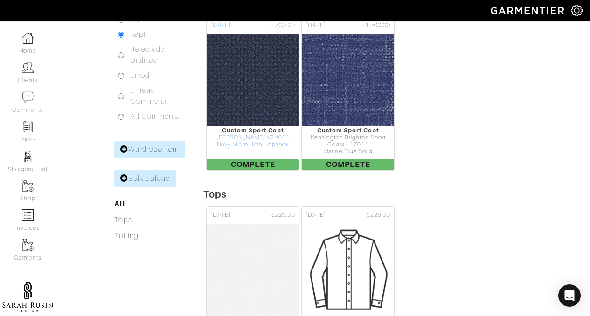  What do you see at coordinates (123, 220) in the screenshot?
I see `a: Tops` at bounding box center [123, 220].